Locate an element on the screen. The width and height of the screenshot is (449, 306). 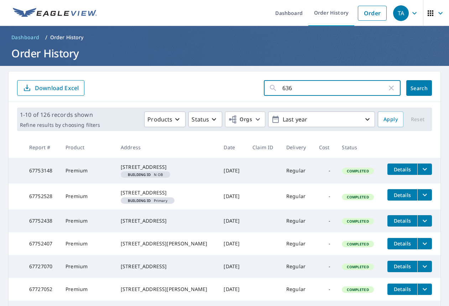
td: 67752407 is located at coordinates (42, 244).